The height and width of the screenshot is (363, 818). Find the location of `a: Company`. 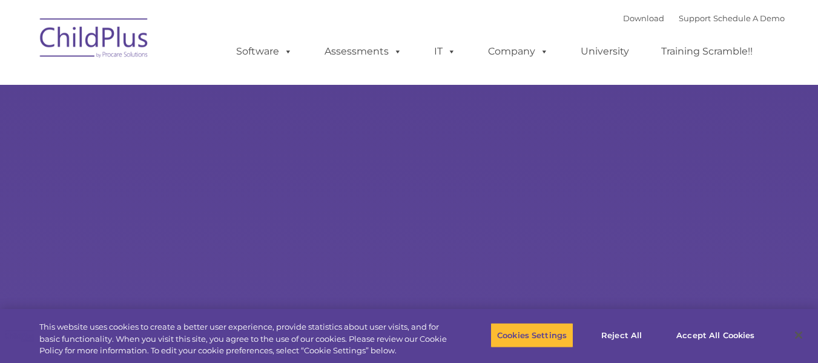

a: Company is located at coordinates (518, 51).